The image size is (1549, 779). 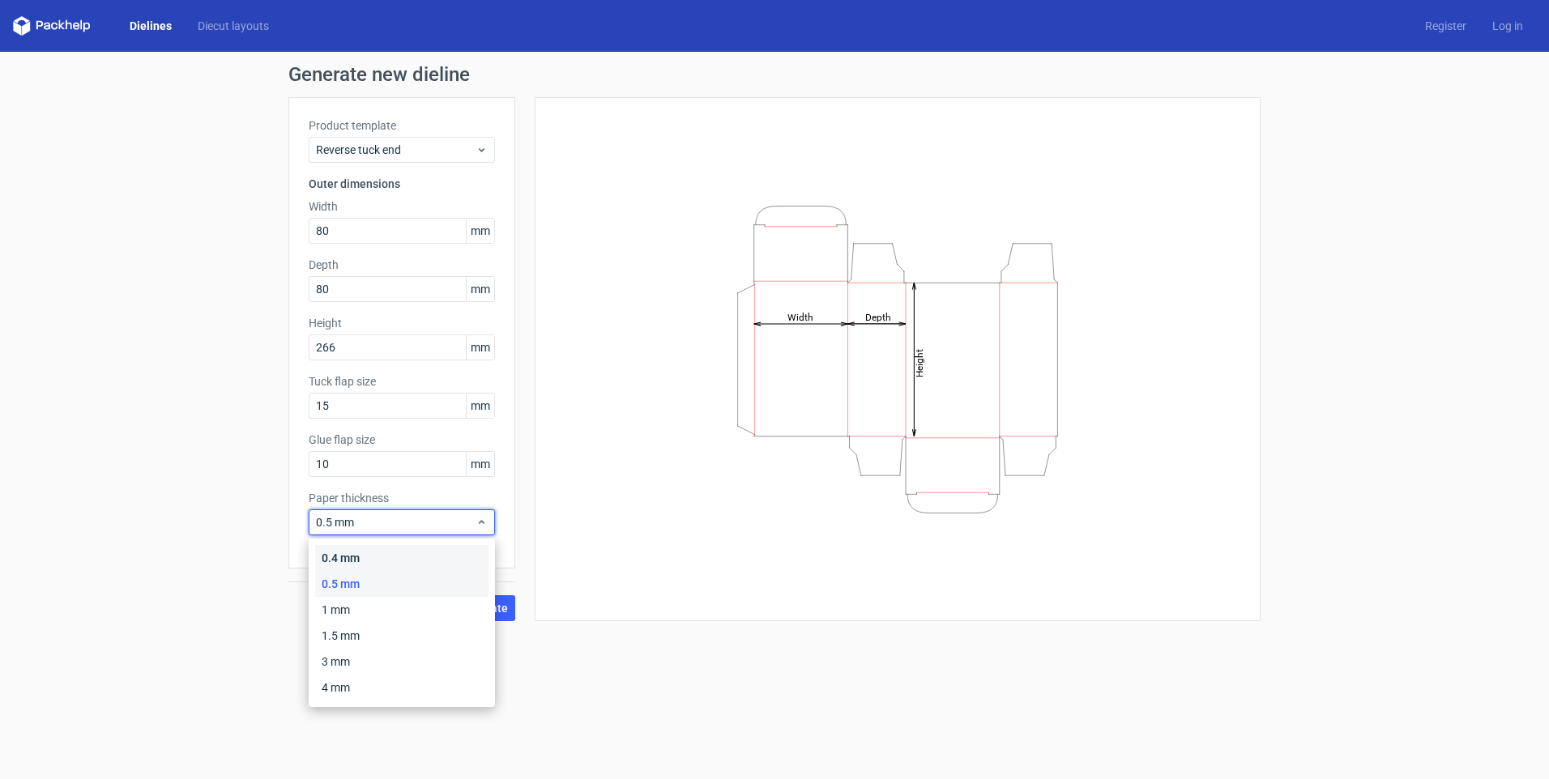 I want to click on div: 3 mm, so click(x=402, y=662).